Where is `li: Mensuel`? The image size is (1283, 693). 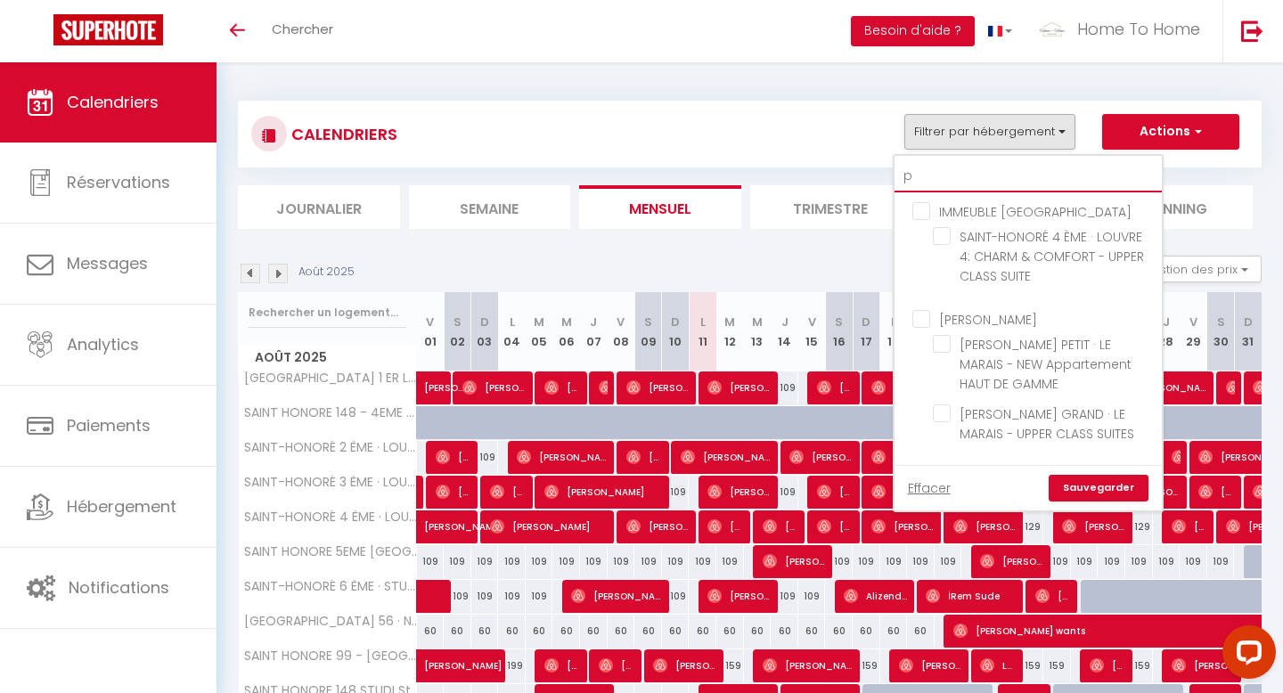
li: Mensuel is located at coordinates (660, 207).